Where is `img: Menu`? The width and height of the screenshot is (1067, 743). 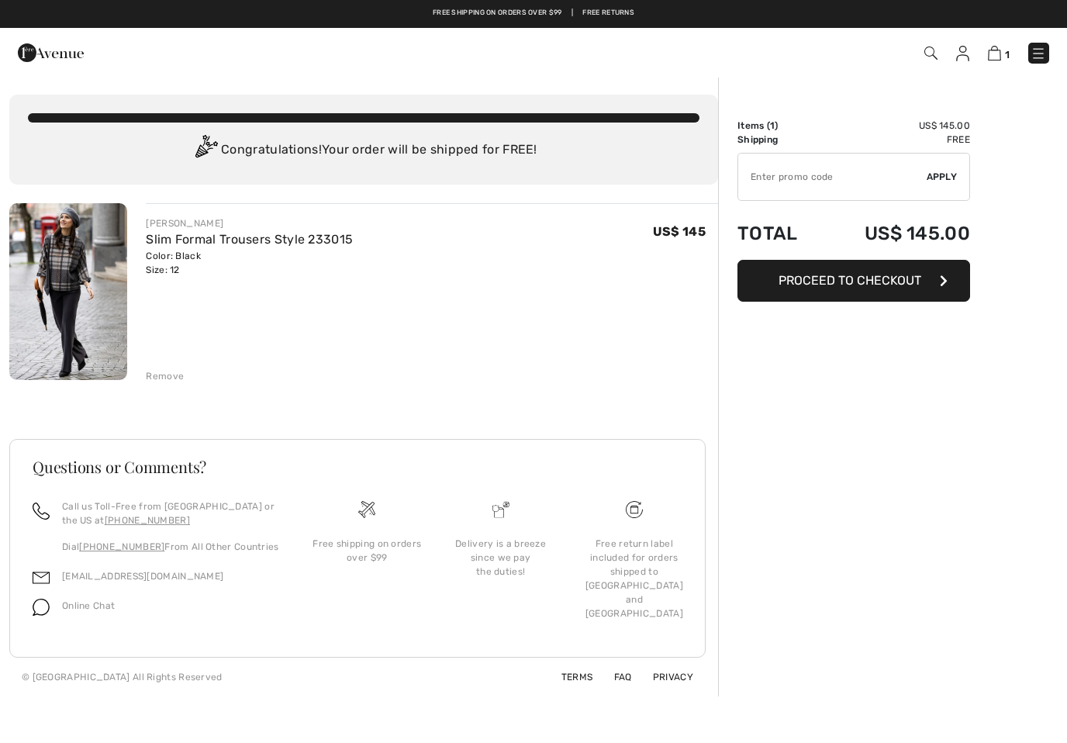
img: Menu is located at coordinates (1038, 53).